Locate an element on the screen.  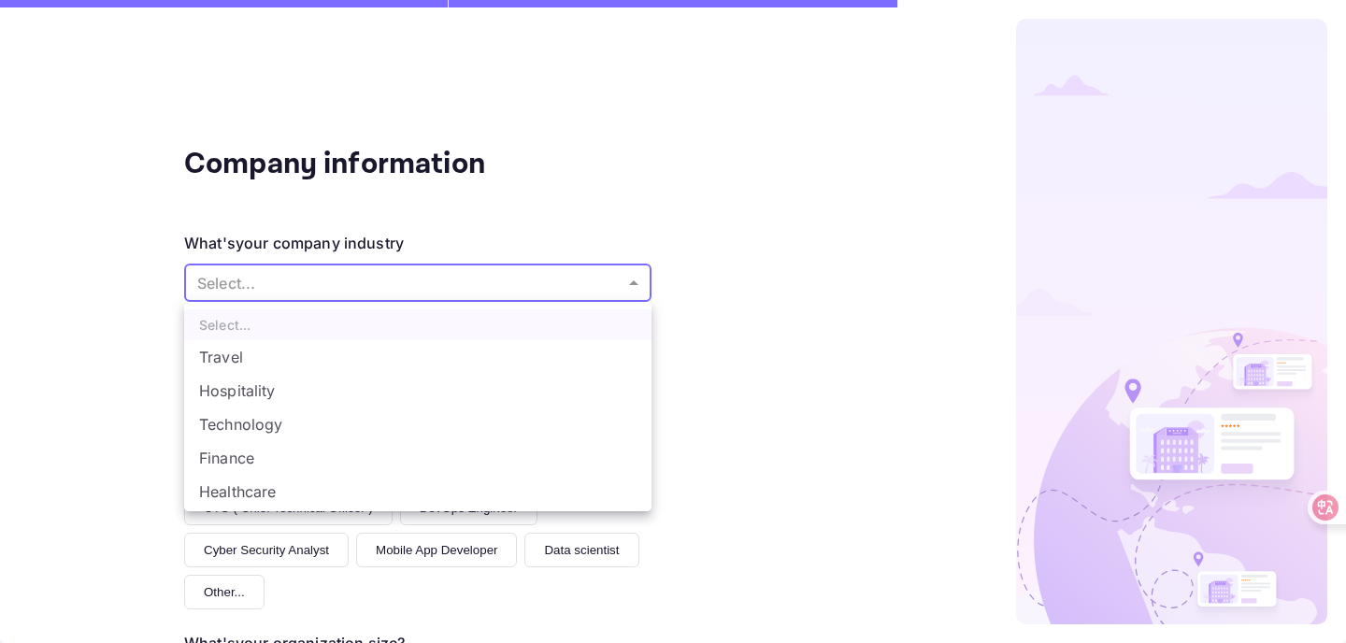
li: Technology is located at coordinates (418, 424).